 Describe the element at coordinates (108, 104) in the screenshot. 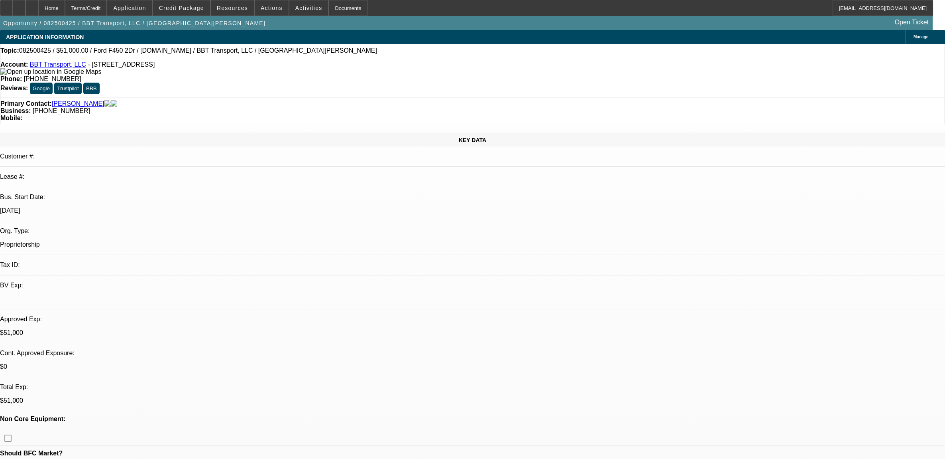

I see `img: facebook-icon.png` at that location.